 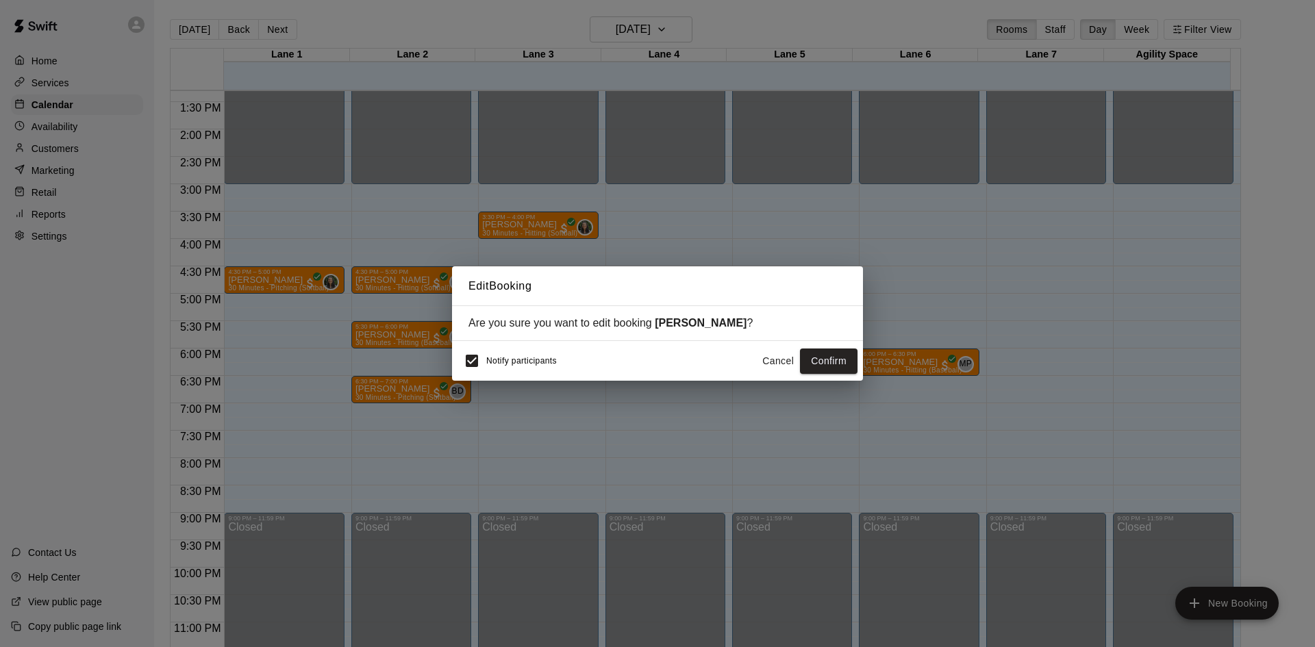 I want to click on button: Confirm, so click(x=829, y=361).